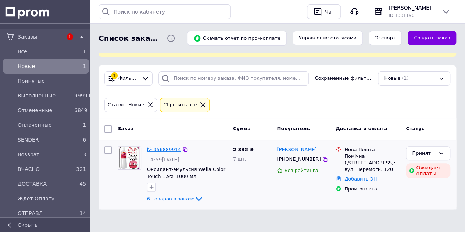  I want to click on span: Статус, so click(415, 128).